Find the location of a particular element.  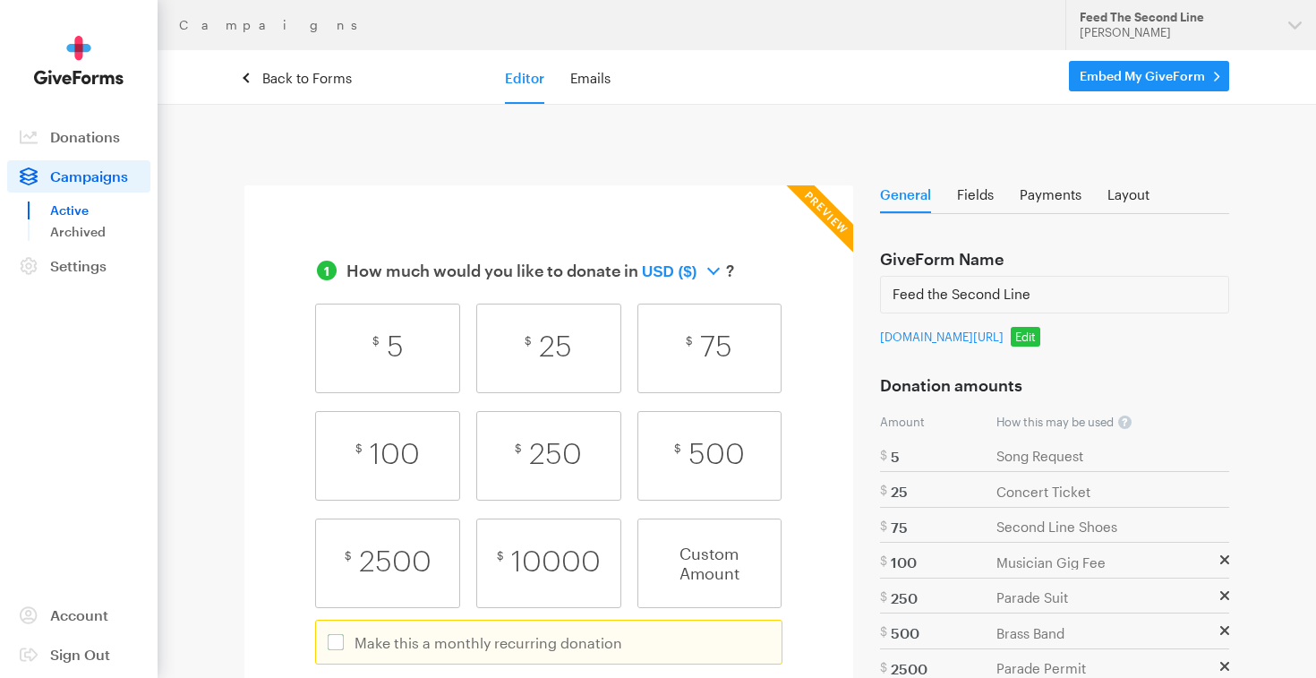

span: 1 is located at coordinates (327, 270).